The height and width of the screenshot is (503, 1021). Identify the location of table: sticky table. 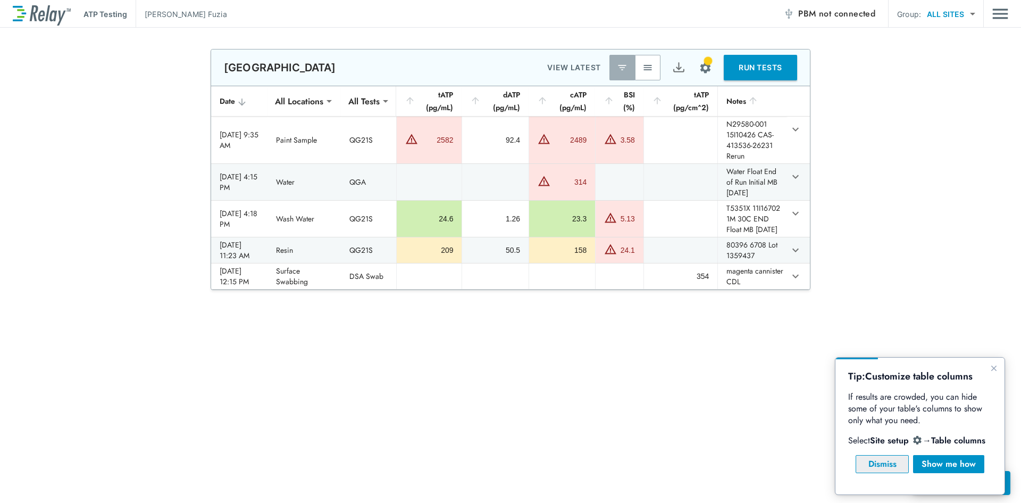
(510, 188).